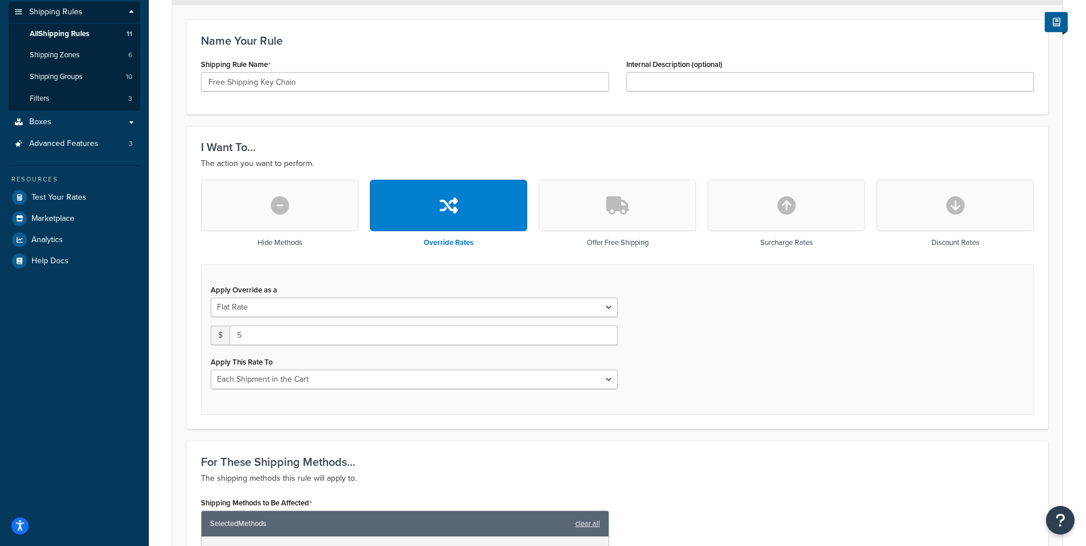 The height and width of the screenshot is (546, 1086). I want to click on span: 10, so click(129, 77).